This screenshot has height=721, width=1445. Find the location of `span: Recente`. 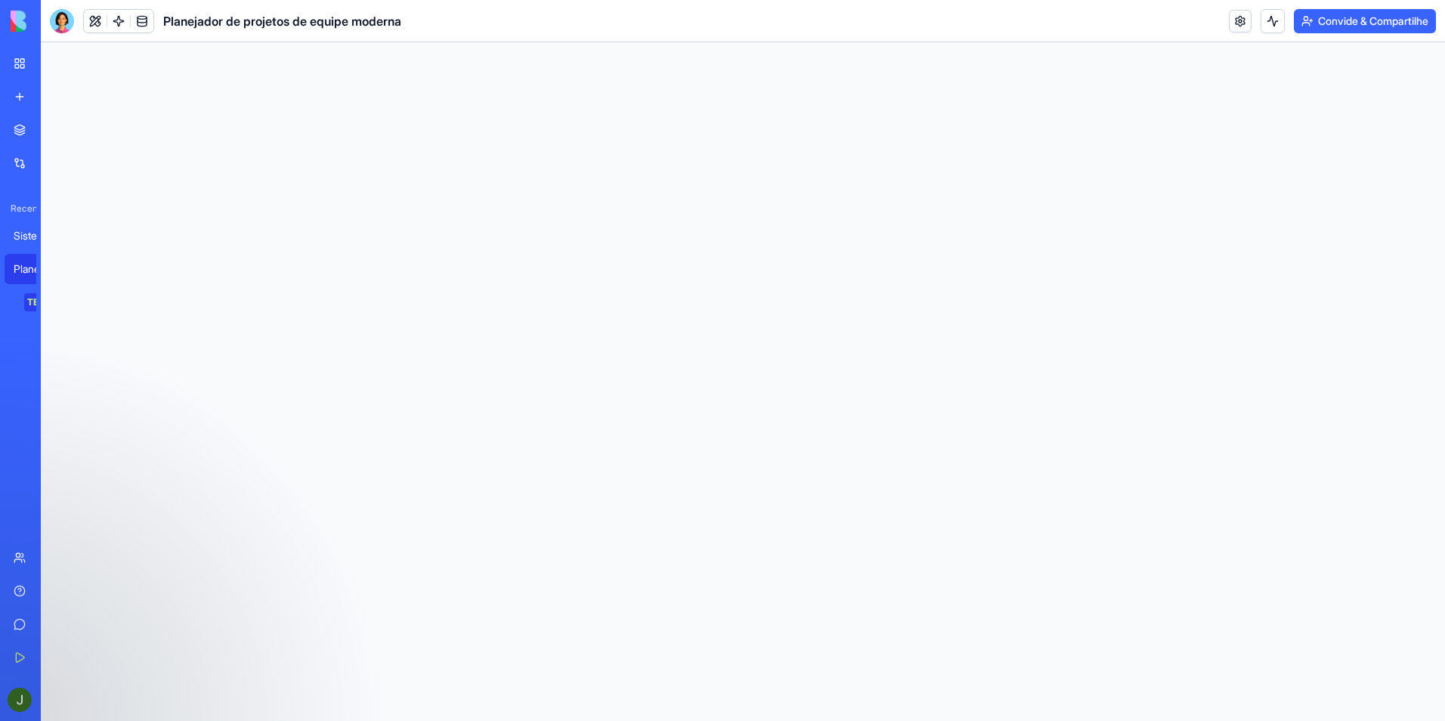

span: Recente is located at coordinates (20, 209).